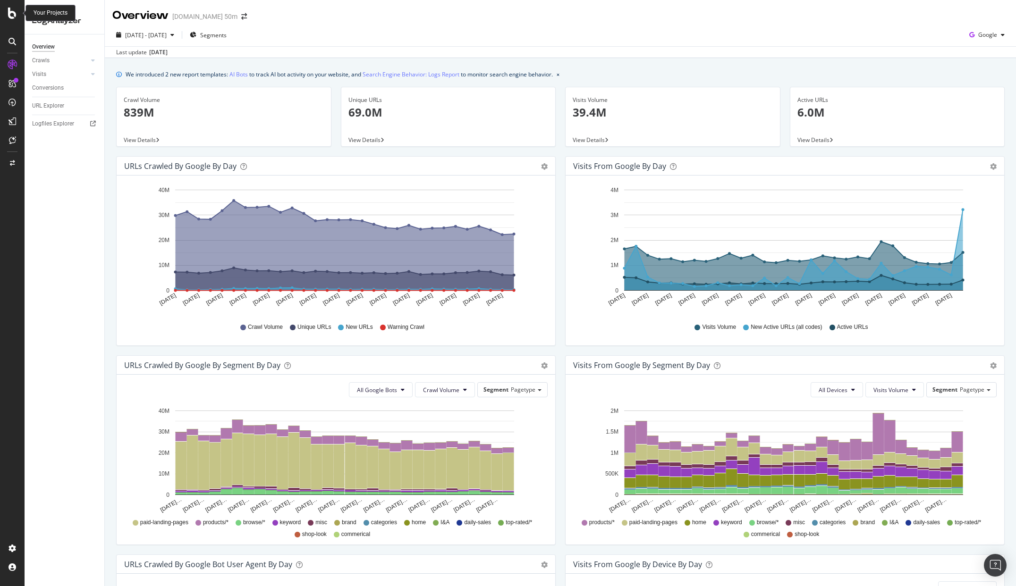 The width and height of the screenshot is (1016, 586). I want to click on a: Overview, so click(65, 47).